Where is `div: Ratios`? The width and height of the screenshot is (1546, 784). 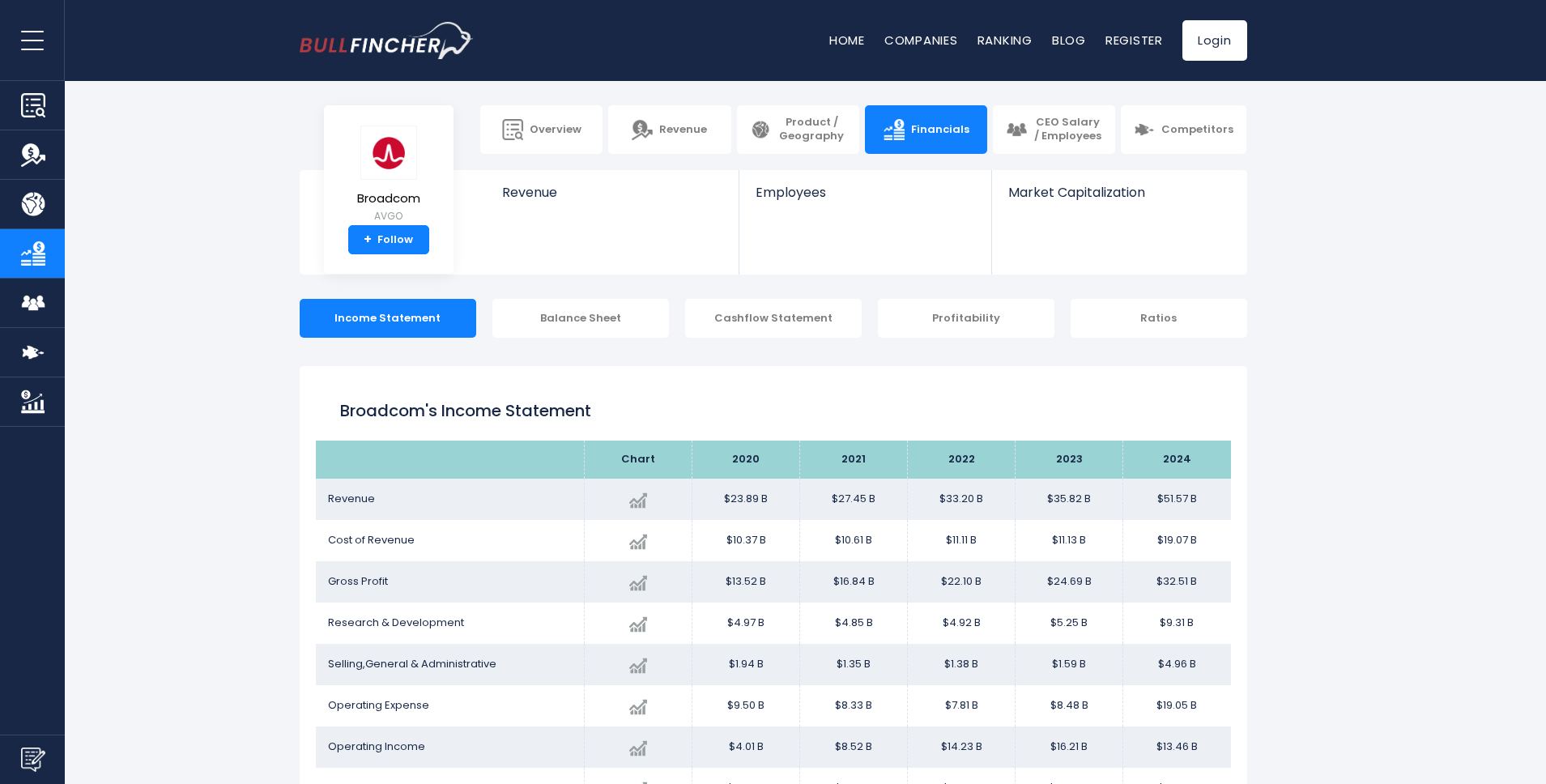 div: Ratios is located at coordinates (1159, 318).